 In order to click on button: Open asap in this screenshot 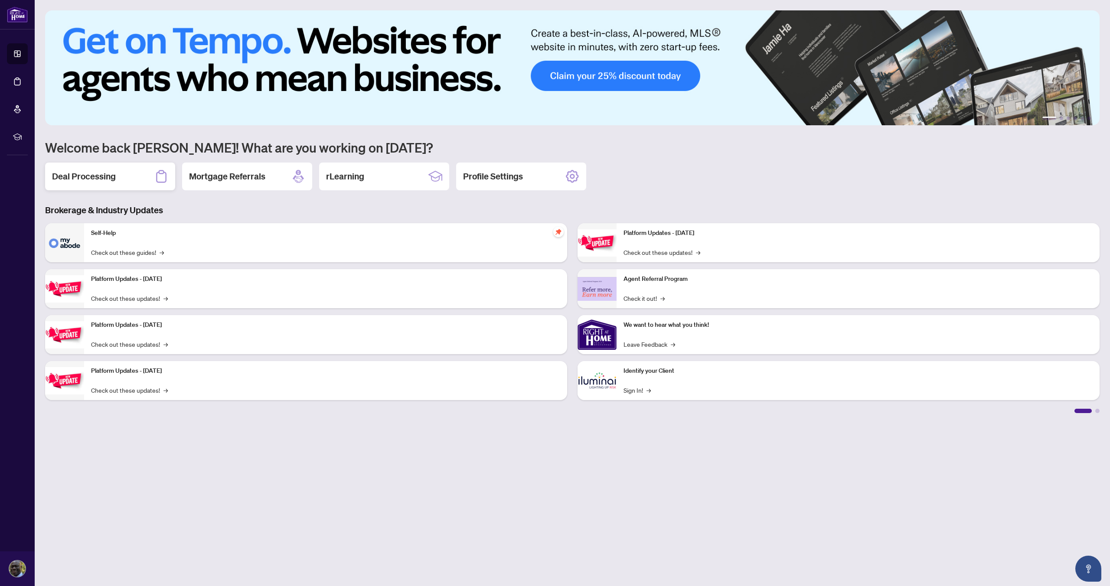, I will do `click(1088, 569)`.